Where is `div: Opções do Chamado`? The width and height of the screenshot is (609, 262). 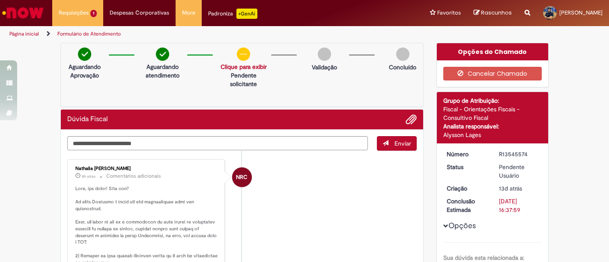
div: Opções do Chamado is located at coordinates (493, 52).